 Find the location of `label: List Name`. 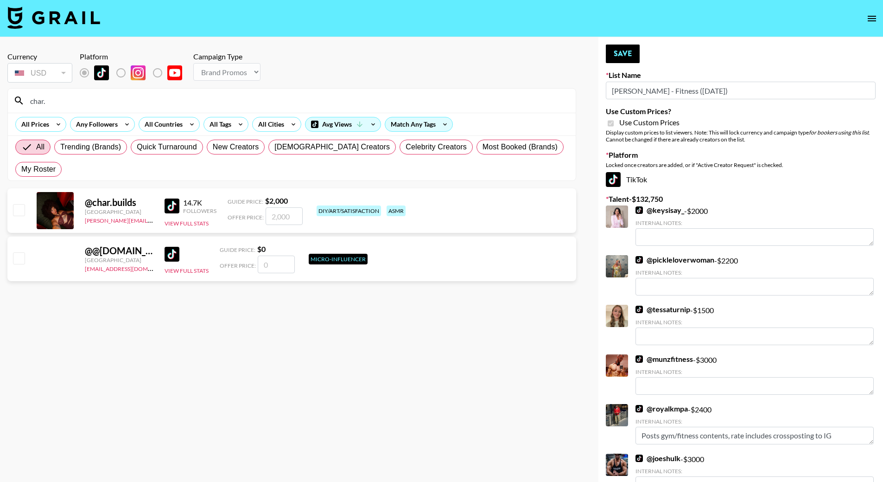

label: List Name is located at coordinates (741, 75).